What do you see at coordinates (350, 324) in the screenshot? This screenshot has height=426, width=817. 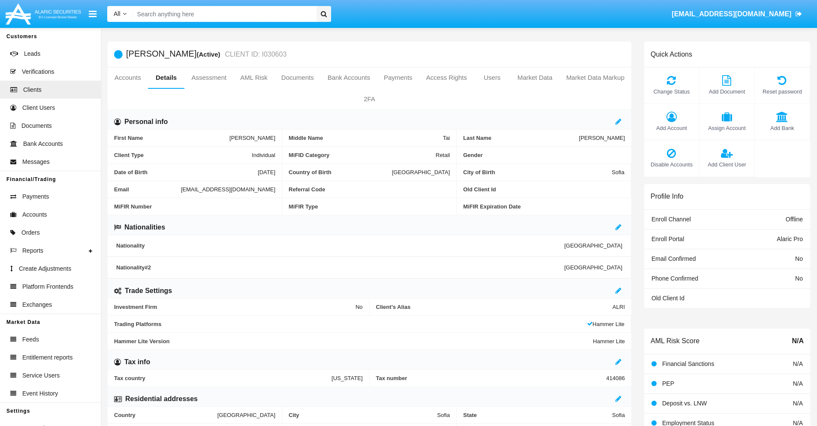 I see `span: Trading Platforms` at bounding box center [350, 324].